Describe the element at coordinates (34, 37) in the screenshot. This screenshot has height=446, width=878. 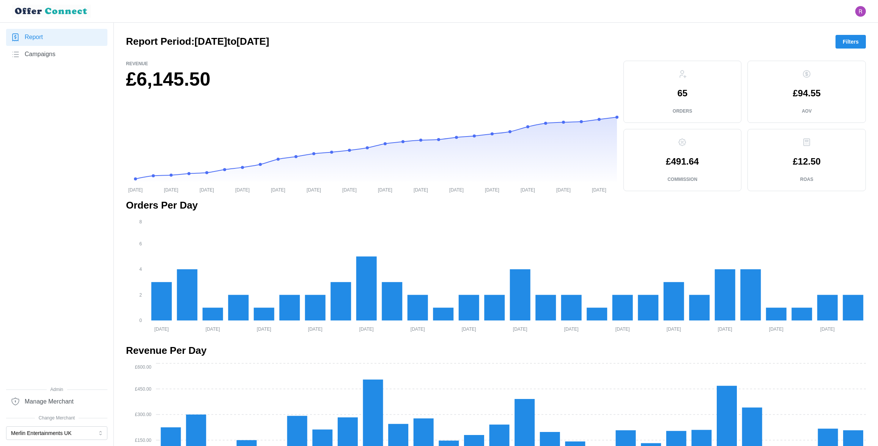
I see `span: Report` at that location.